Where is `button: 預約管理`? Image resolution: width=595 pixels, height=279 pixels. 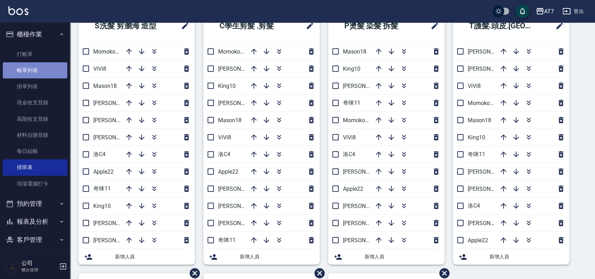
button: 預約管理 is located at coordinates (35, 204).